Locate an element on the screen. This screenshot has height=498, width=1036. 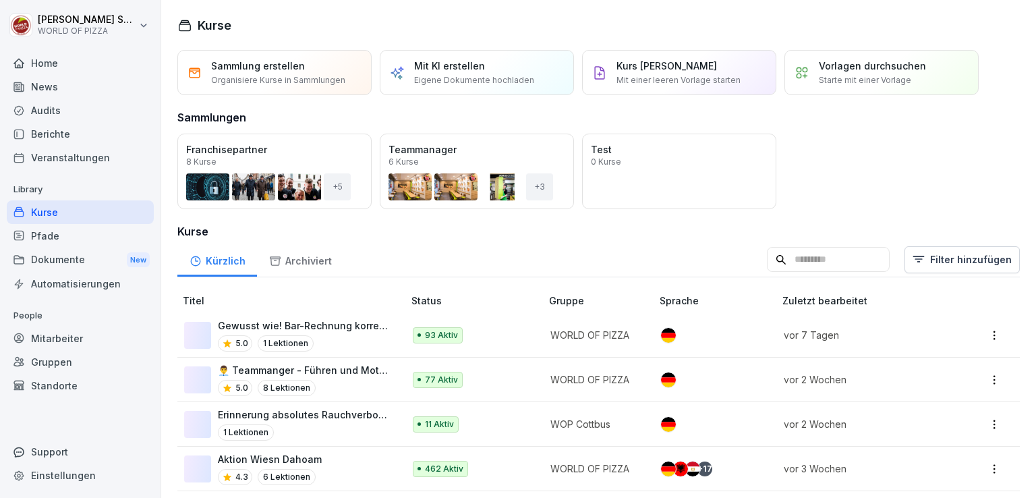
img: eg.svg is located at coordinates (692, 469).